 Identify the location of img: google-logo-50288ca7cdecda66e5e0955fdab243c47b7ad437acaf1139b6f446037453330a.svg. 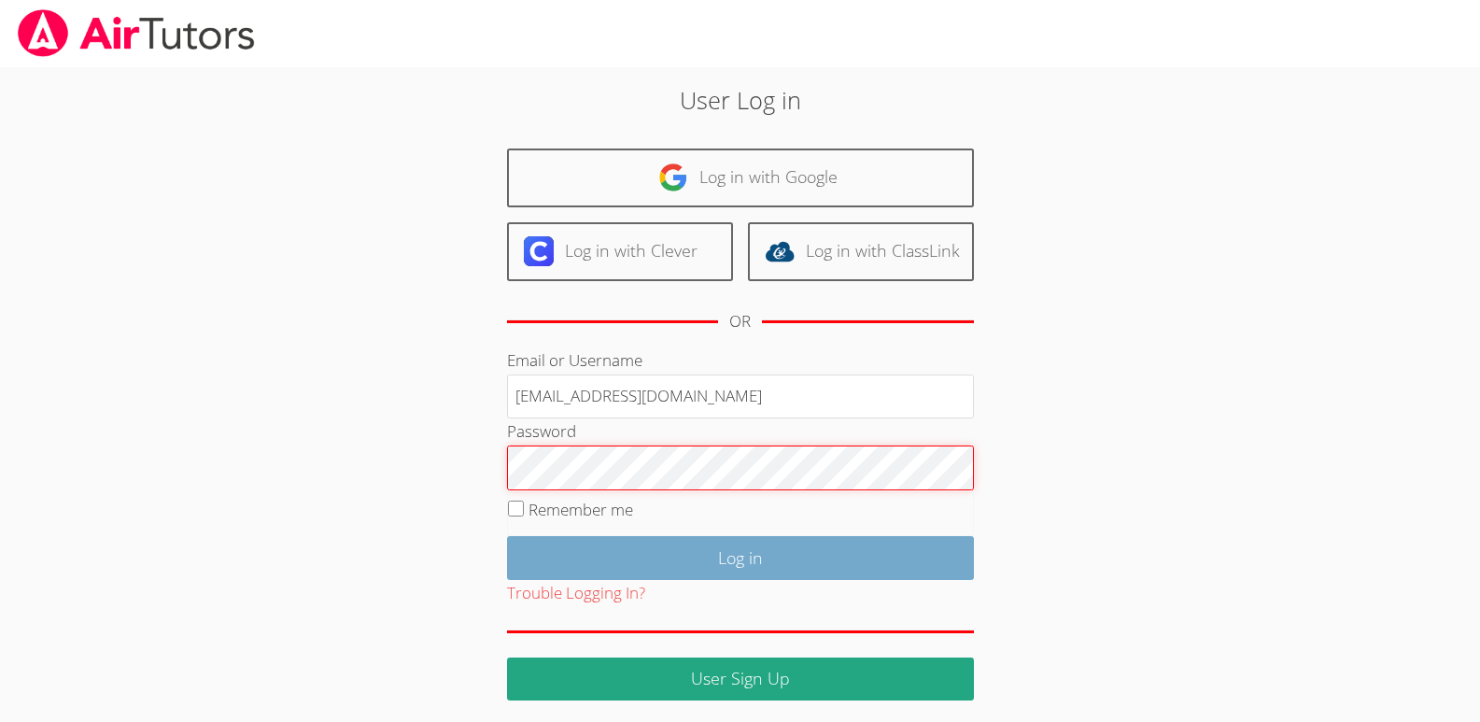
(673, 177).